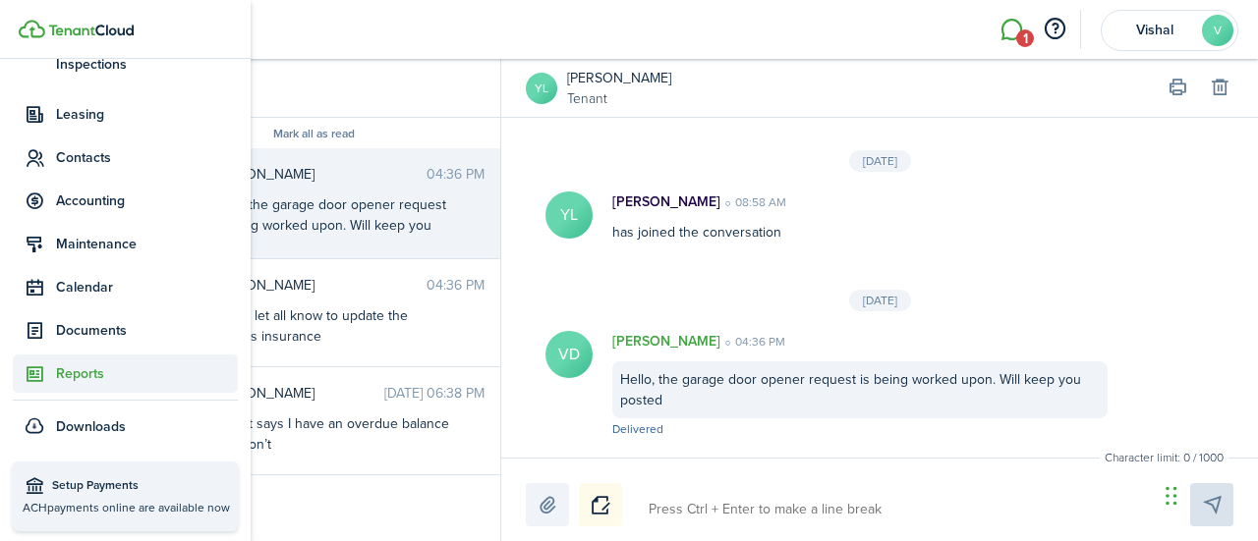  What do you see at coordinates (1220, 88) in the screenshot?
I see `button: Delete` at bounding box center [1220, 88].